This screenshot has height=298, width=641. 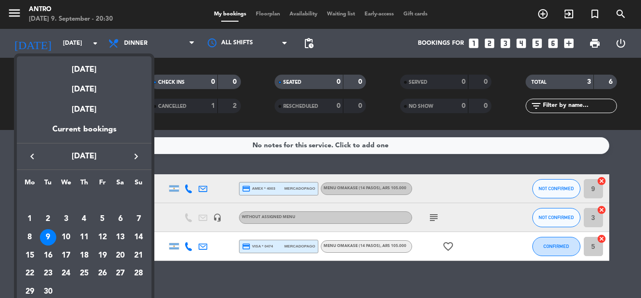 What do you see at coordinates (139, 184) in the screenshot?
I see `th: Sunday` at bounding box center [139, 184].